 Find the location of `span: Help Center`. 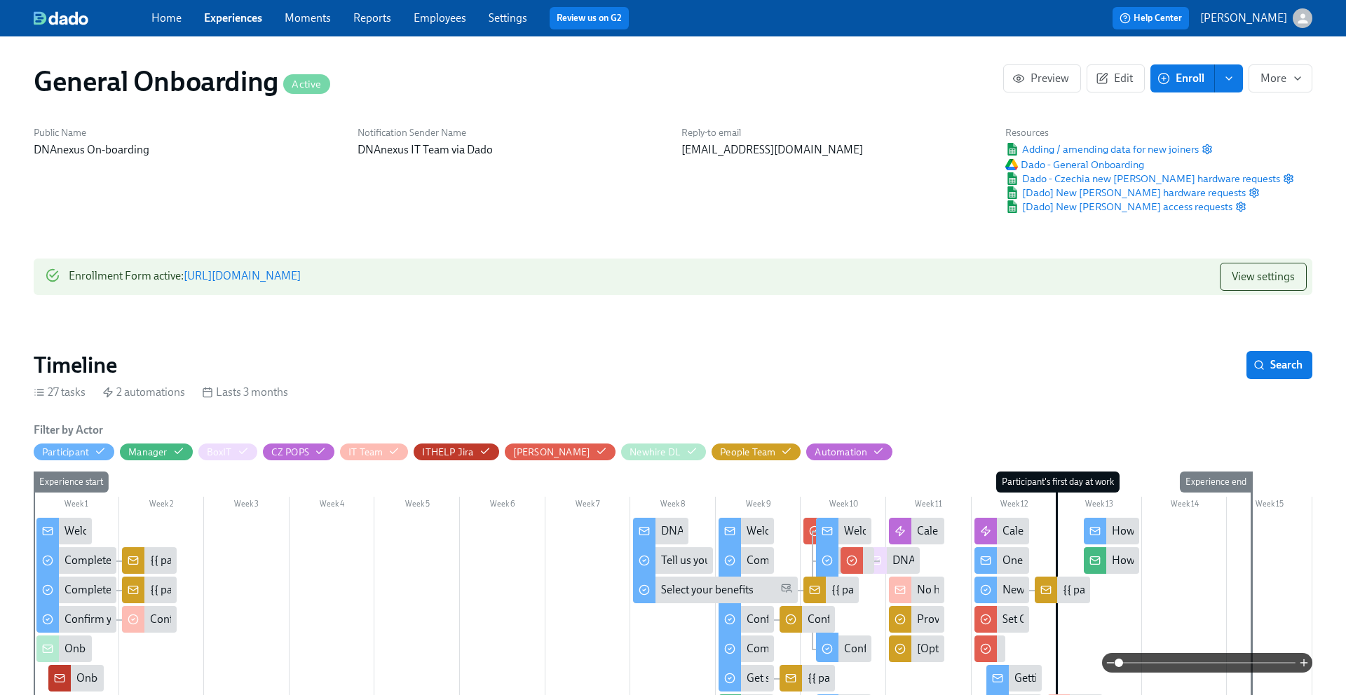

span: Help Center is located at coordinates (1150, 18).